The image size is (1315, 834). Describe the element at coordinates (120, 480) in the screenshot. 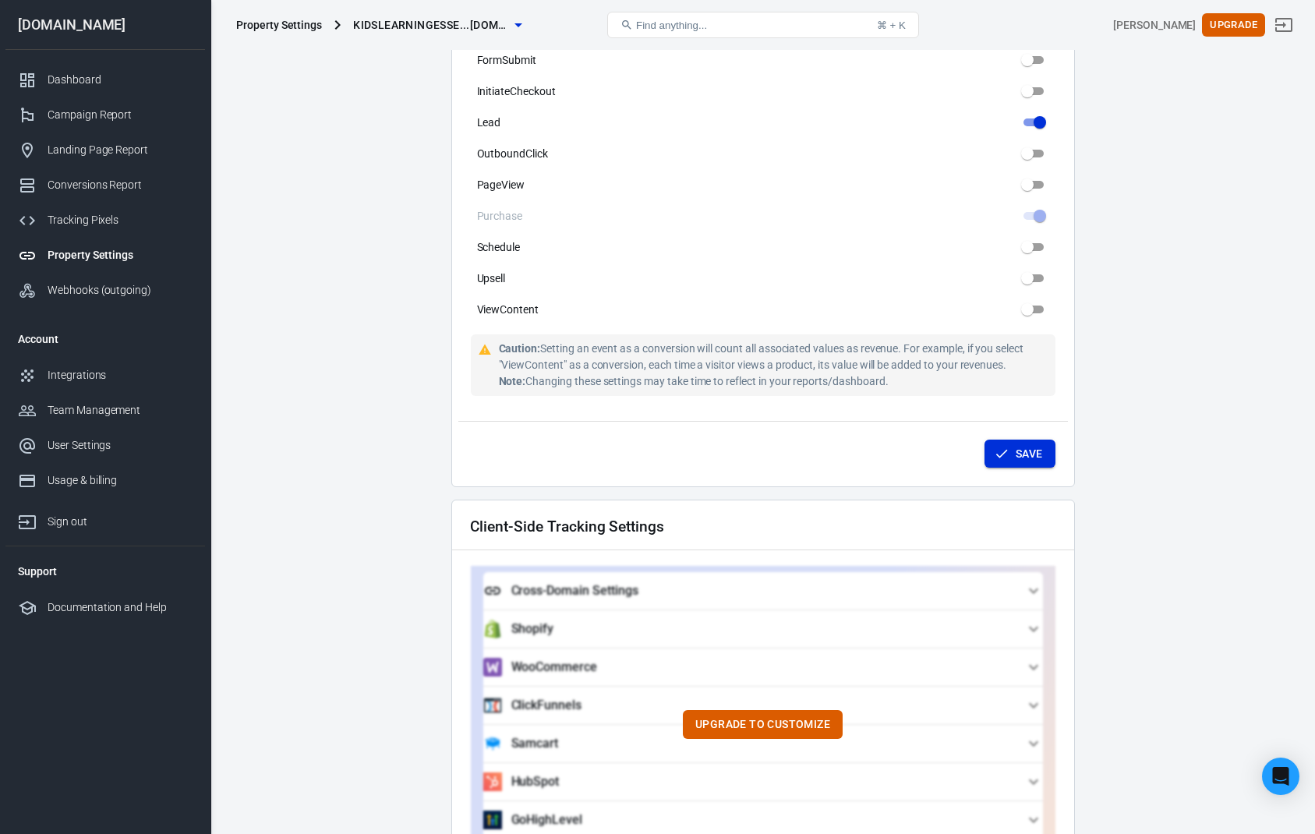

I see `div: Usage & billing` at that location.